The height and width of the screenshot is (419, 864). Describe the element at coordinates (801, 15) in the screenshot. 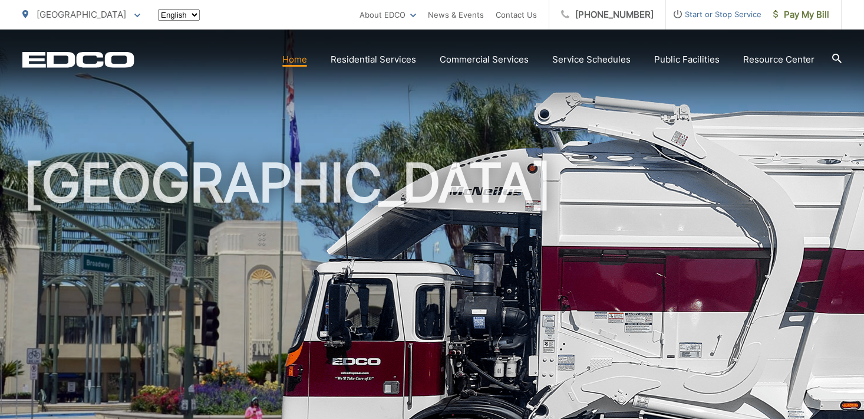

I see `span: Pay My Bill` at that location.